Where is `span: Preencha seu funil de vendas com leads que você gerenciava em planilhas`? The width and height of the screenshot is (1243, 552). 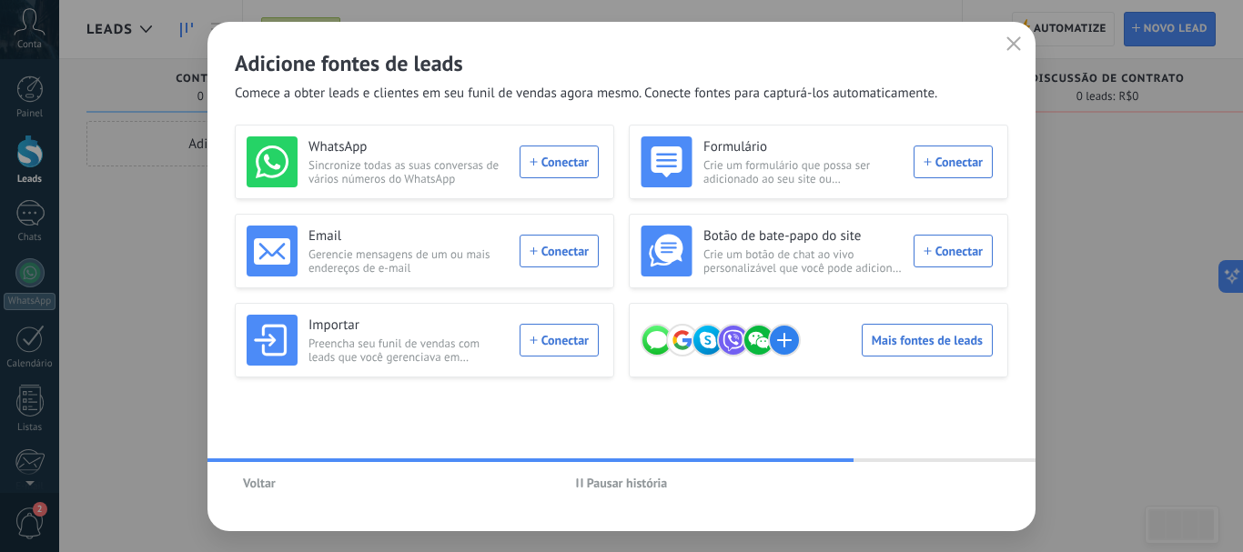
span: Preencha seu funil de vendas com leads que você gerenciava em planilhas is located at coordinates (409, 350).